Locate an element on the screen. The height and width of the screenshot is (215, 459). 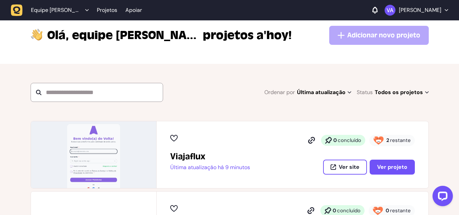
img: Victor Amâncio is located at coordinates (390, 10).